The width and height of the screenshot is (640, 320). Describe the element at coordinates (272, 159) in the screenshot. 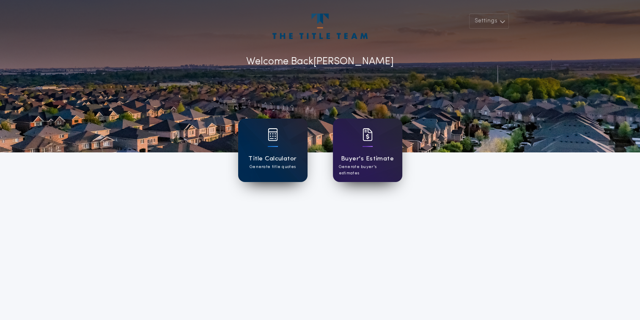

I see `h1: Title Calculator` at that location.